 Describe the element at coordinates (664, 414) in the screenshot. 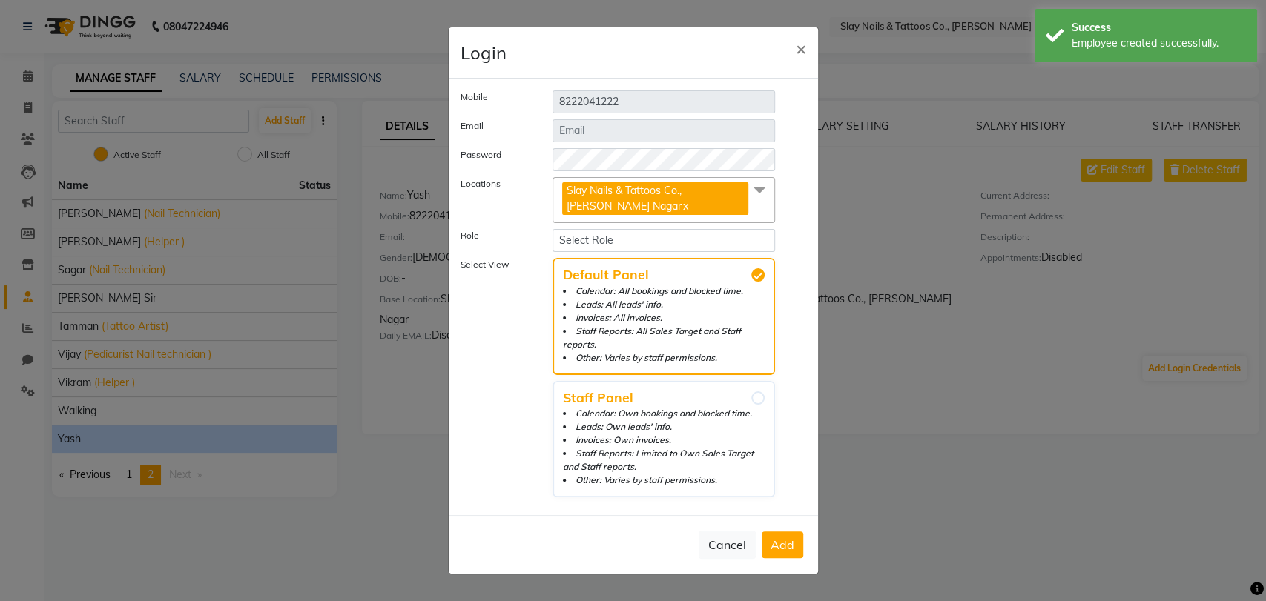

I see `li: Calendar: Own bookings and blocked time.` at that location.